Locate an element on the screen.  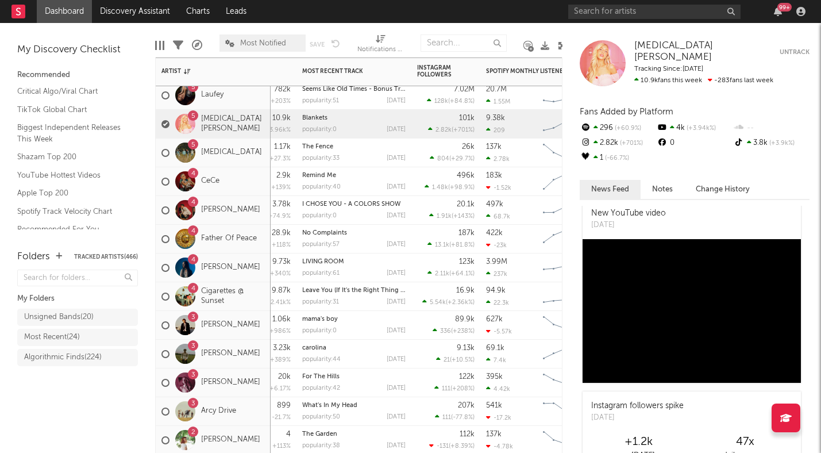
div: -4.78k is located at coordinates (499, 446).